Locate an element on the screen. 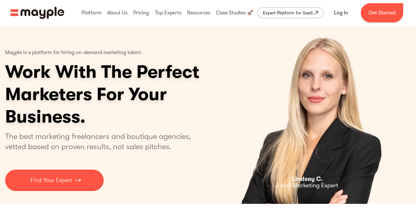 The height and width of the screenshot is (208, 416). a: Expert Platform for SaaS is located at coordinates (290, 13).